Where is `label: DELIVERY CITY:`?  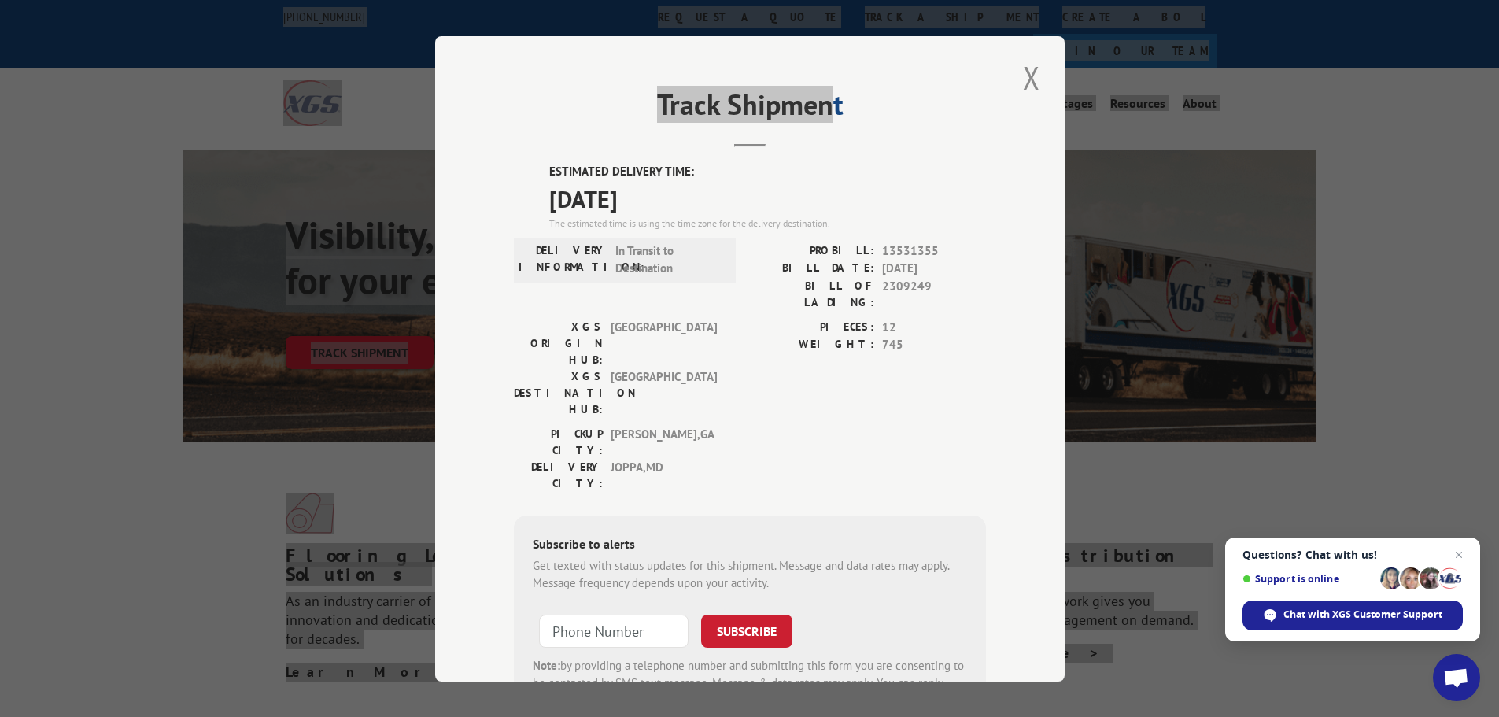
label: DELIVERY CITY: is located at coordinates (558, 474).